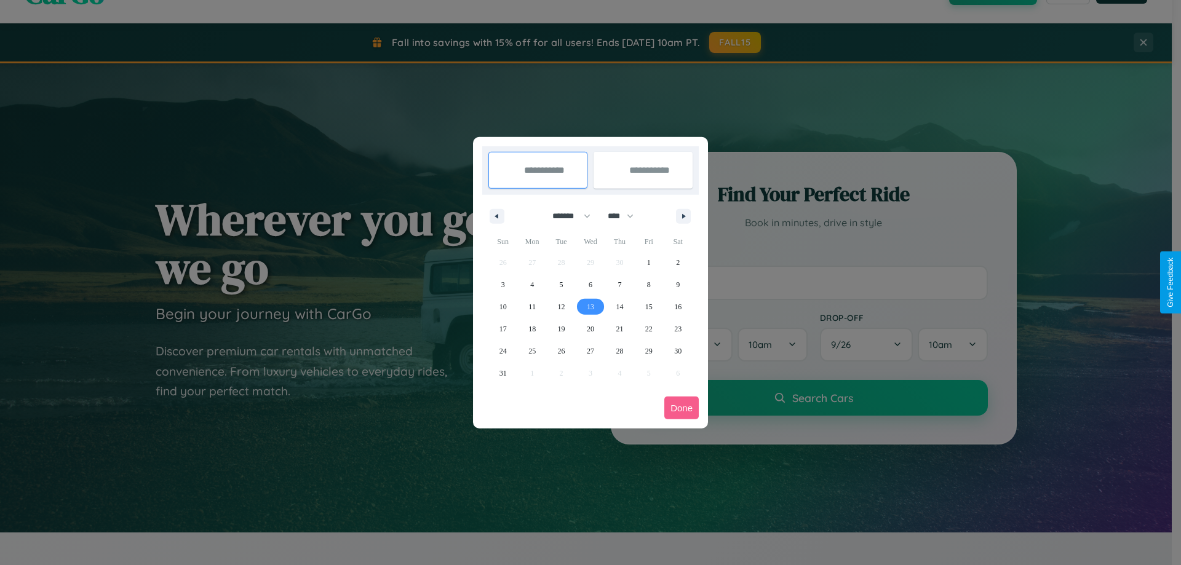  I want to click on span: 27, so click(591, 351).